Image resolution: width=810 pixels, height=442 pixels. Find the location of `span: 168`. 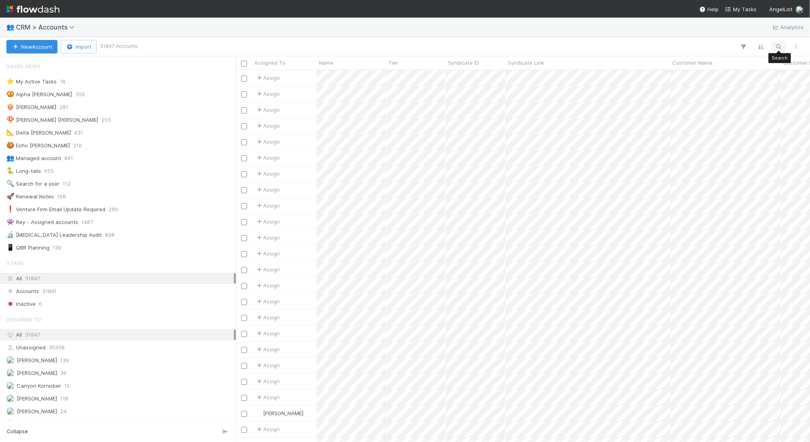

span: 168 is located at coordinates (61, 196).